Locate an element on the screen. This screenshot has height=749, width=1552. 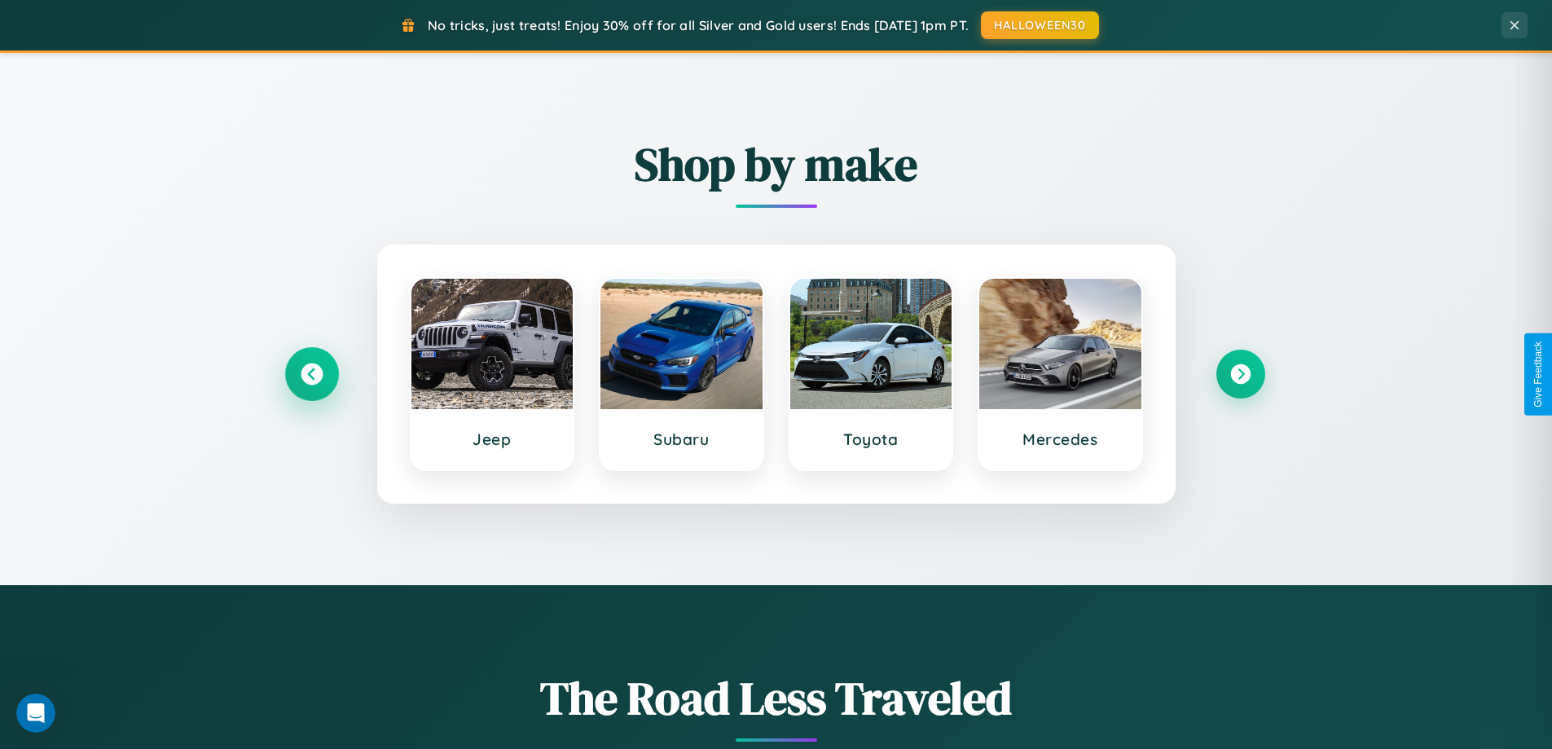
h3: Jeep is located at coordinates (492, 439).